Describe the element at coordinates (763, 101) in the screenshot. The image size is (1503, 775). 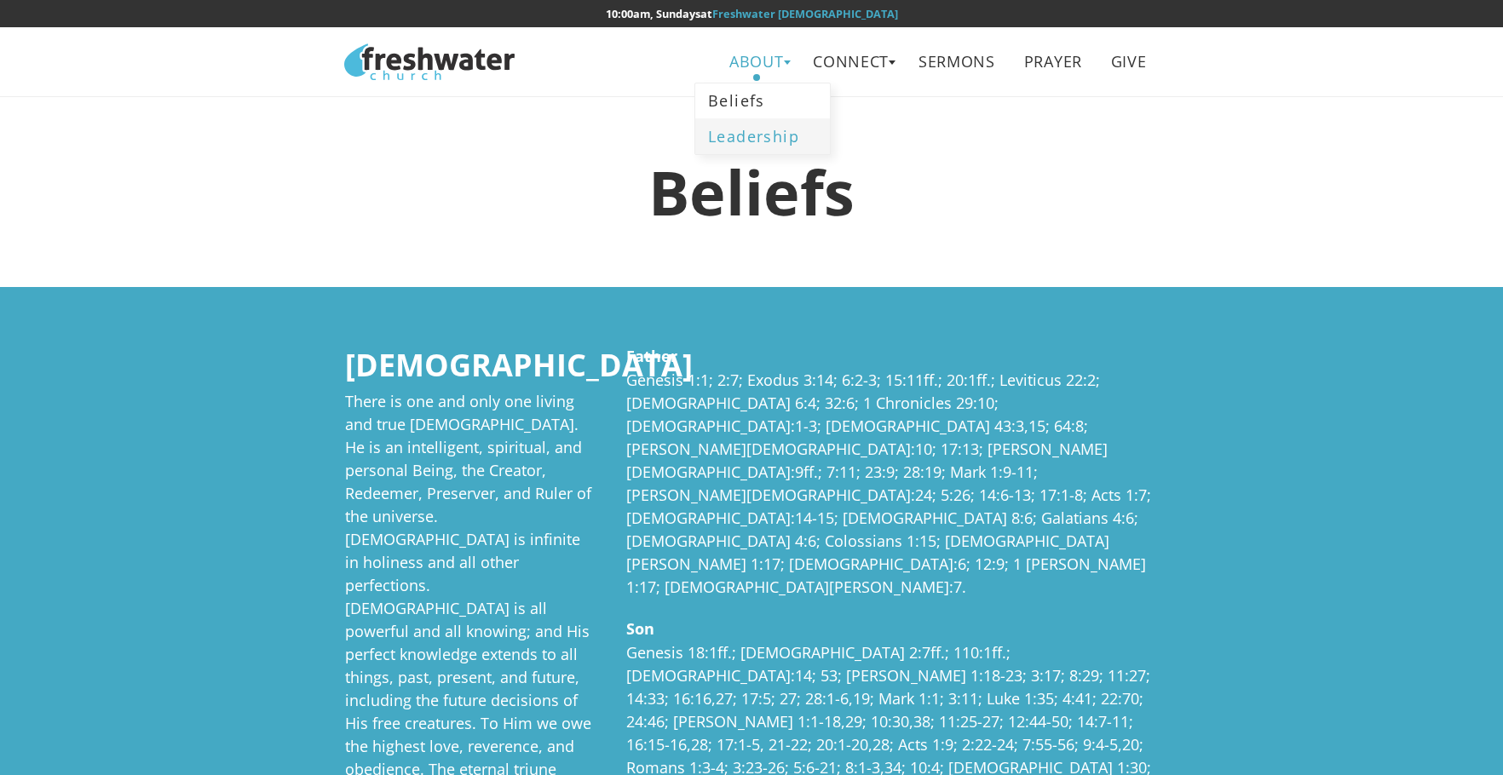
I see `a: Beliefs` at that location.